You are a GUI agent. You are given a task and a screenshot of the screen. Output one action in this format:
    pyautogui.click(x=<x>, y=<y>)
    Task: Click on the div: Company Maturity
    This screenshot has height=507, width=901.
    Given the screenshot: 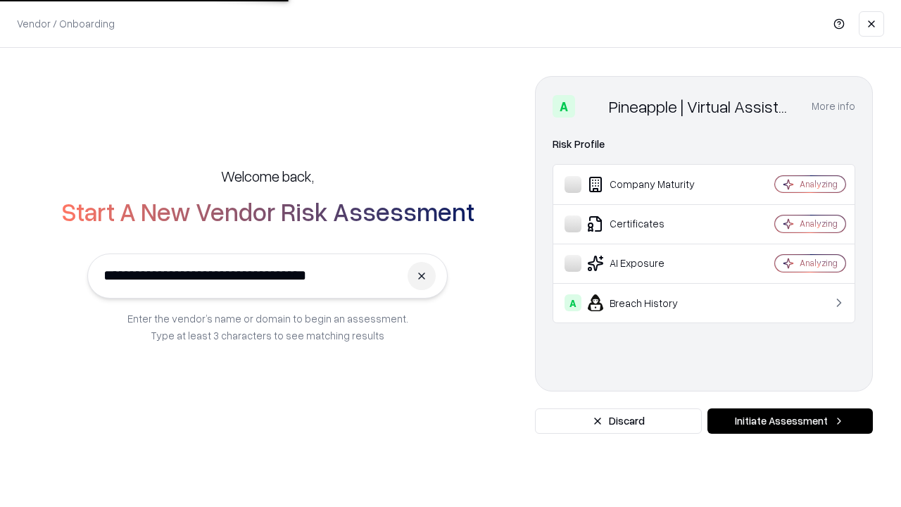 What is the action you would take?
    pyautogui.click(x=649, y=185)
    